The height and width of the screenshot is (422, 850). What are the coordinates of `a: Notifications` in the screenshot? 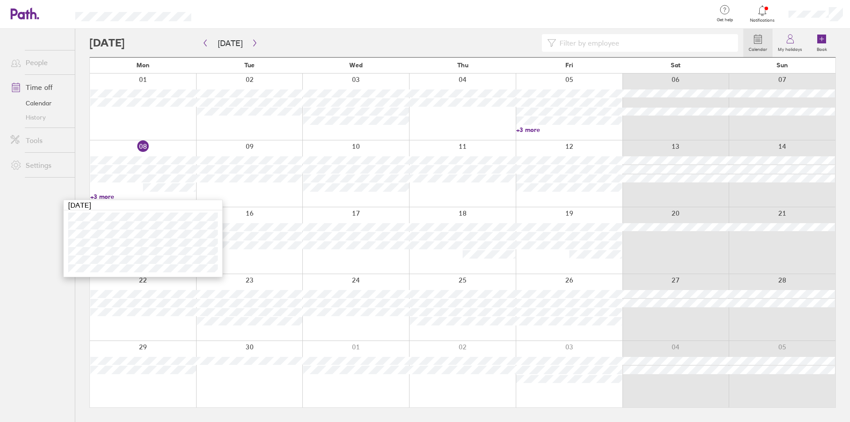 It's located at (762, 14).